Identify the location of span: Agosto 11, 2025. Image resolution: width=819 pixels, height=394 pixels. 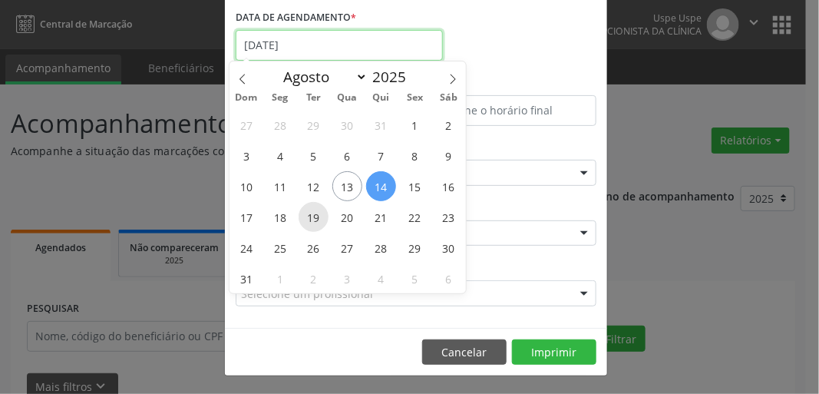
(280, 186).